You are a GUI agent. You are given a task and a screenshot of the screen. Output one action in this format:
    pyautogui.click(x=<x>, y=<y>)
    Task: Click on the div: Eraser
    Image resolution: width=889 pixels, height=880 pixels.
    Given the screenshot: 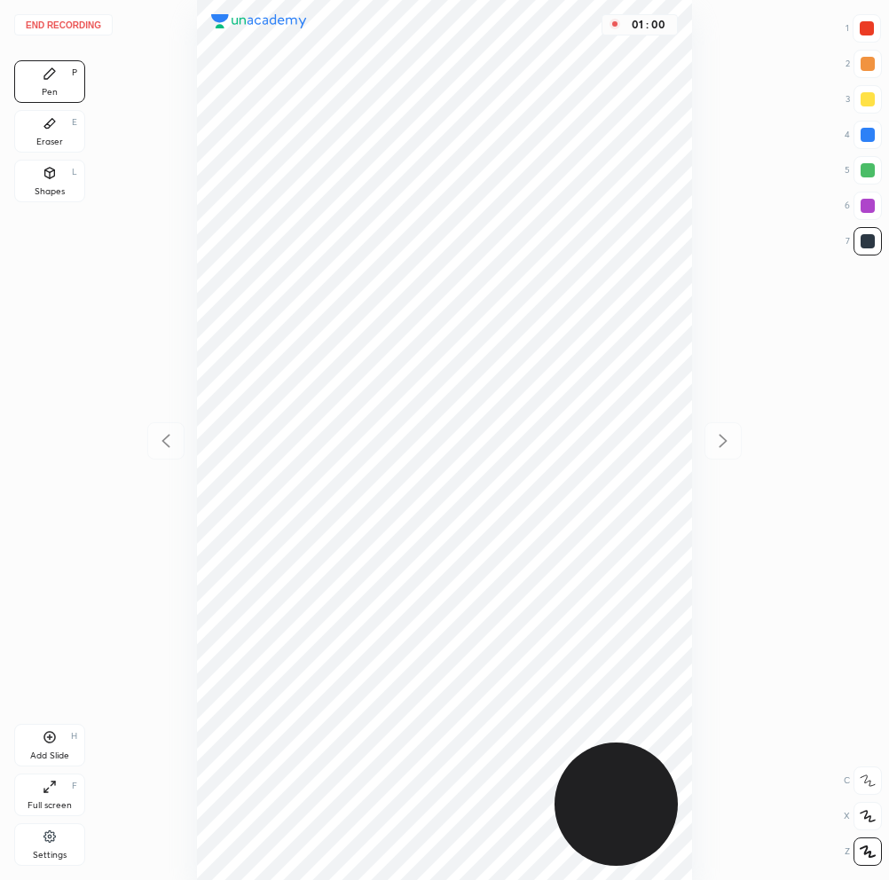 What is the action you would take?
    pyautogui.click(x=50, y=142)
    